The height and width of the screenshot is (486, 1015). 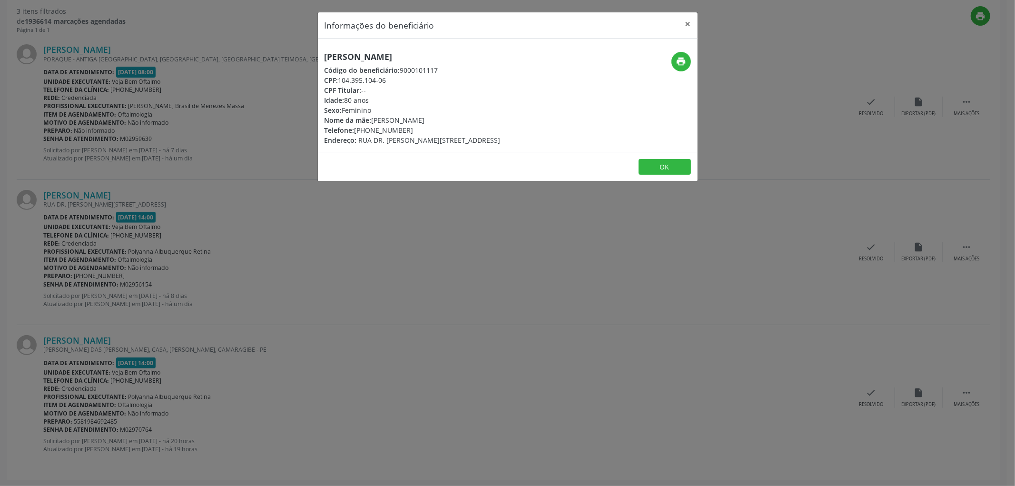 I want to click on span: Idade:, so click(x=334, y=100).